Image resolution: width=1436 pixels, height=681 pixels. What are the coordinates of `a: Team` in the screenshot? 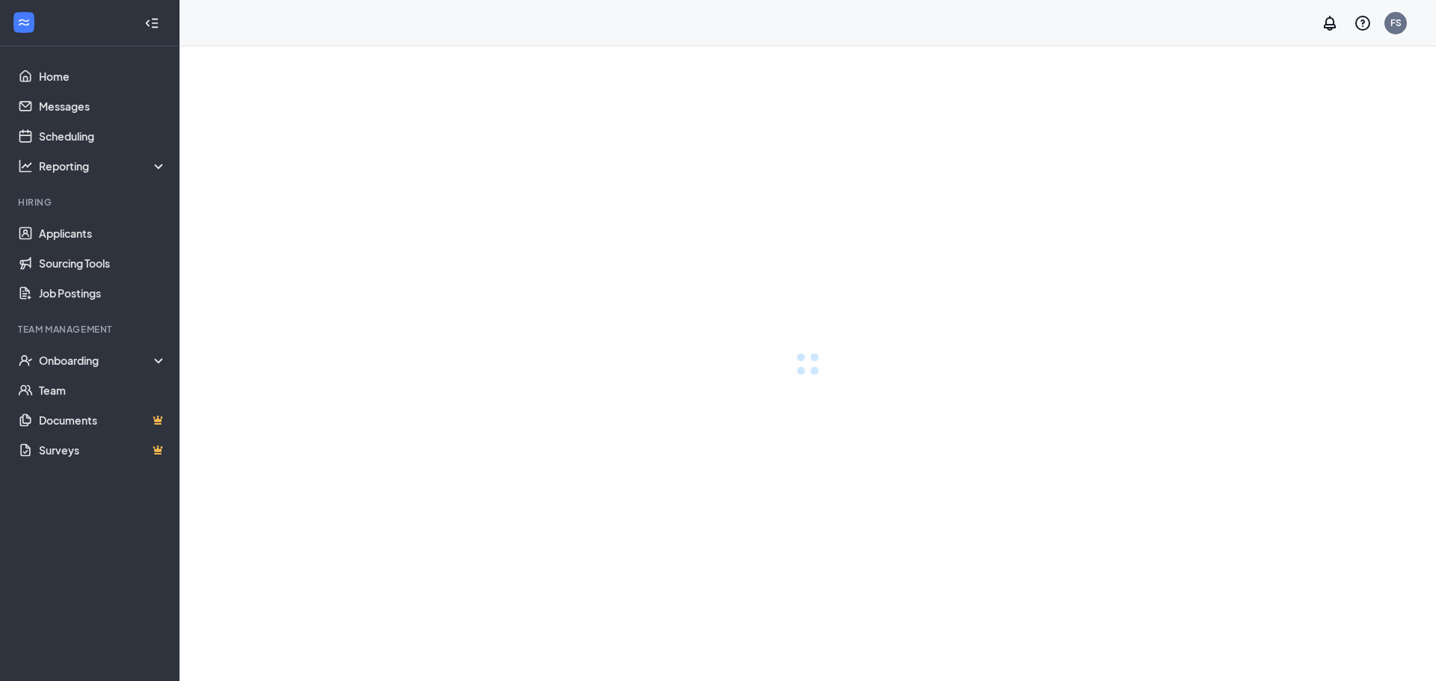 It's located at (102, 390).